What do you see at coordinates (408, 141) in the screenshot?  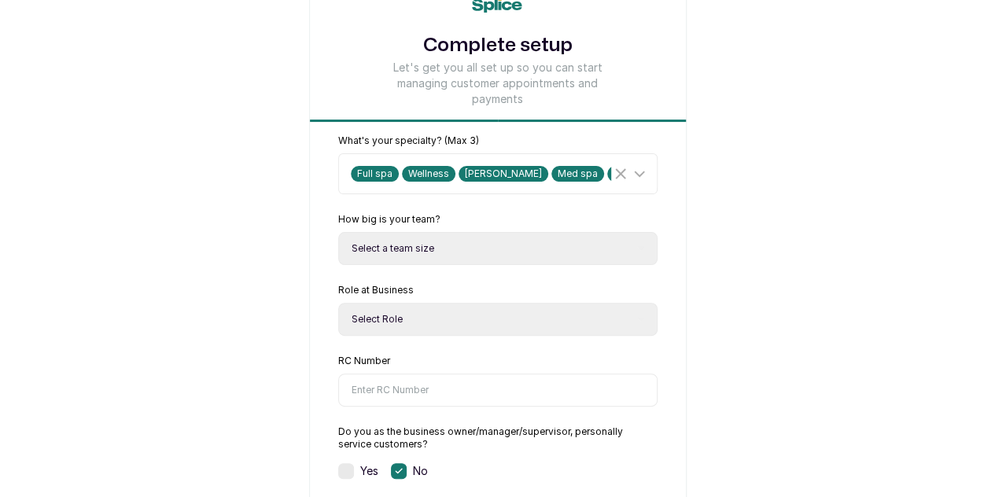 I see `label: What's your specialty? (Max 3)` at bounding box center [408, 141].